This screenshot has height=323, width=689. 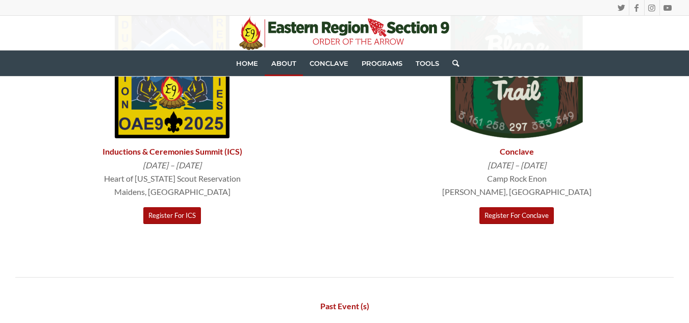 What do you see at coordinates (382, 63) in the screenshot?
I see `a: Programs` at bounding box center [382, 63].